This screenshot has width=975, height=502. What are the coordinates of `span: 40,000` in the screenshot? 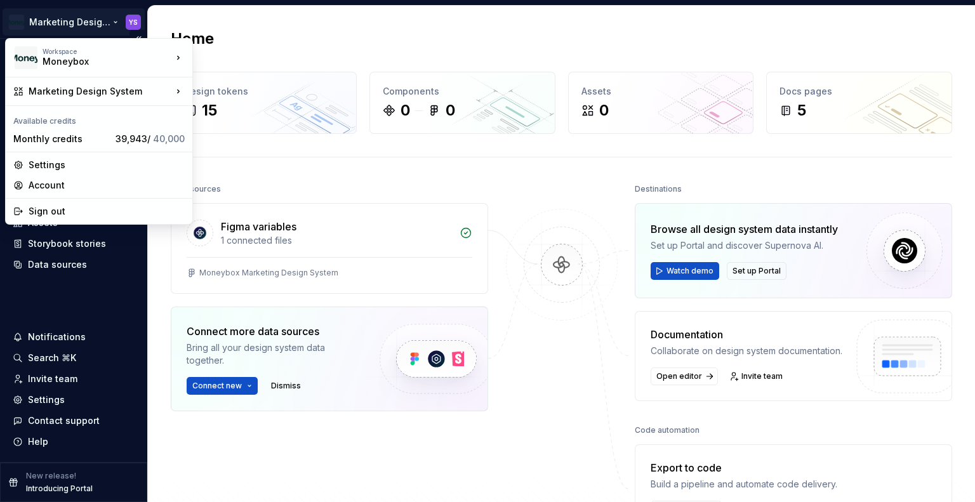 It's located at (169, 138).